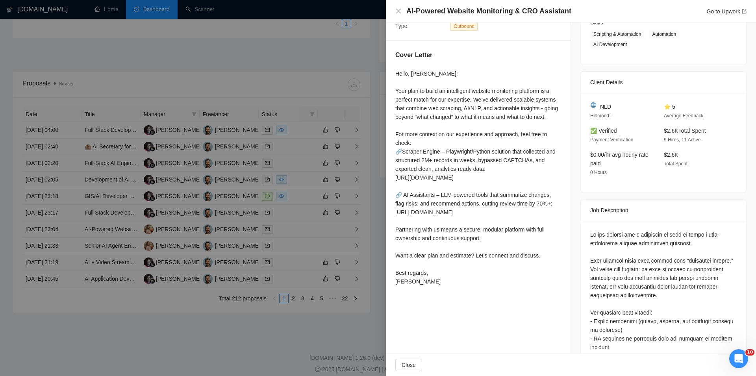 The image size is (756, 376). I want to click on span: Total Spent, so click(676, 164).